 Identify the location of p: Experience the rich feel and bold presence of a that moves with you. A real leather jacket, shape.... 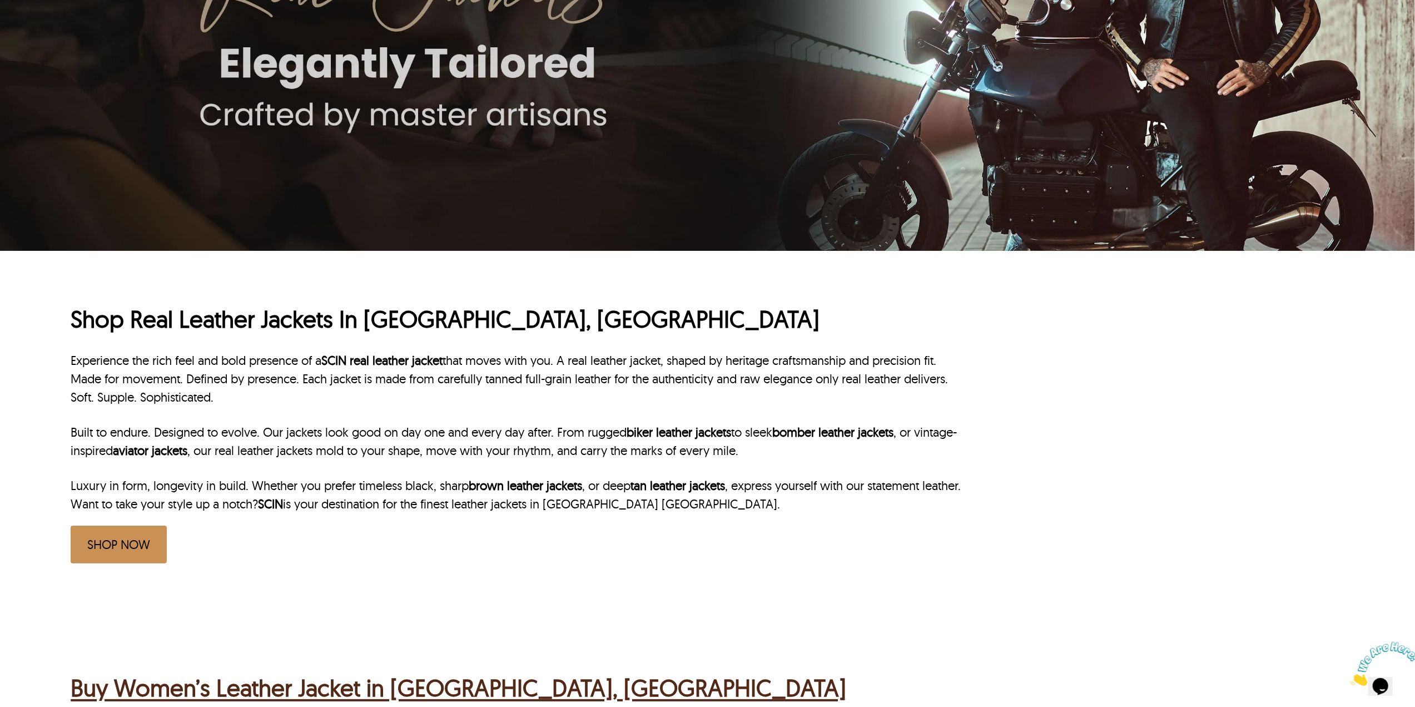
(516, 379).